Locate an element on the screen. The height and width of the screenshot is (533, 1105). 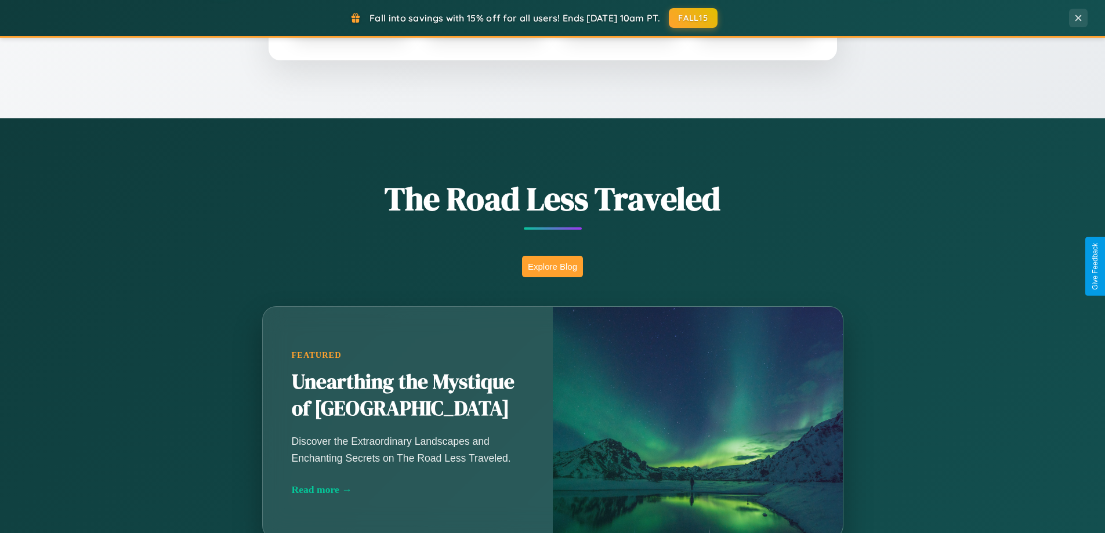
div: Give Feedback is located at coordinates (1095, 266).